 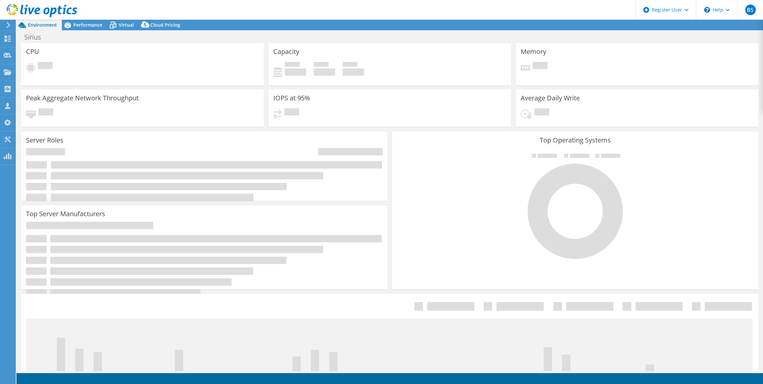 What do you see at coordinates (550, 98) in the screenshot?
I see `h3: Average Daily Write` at bounding box center [550, 98].